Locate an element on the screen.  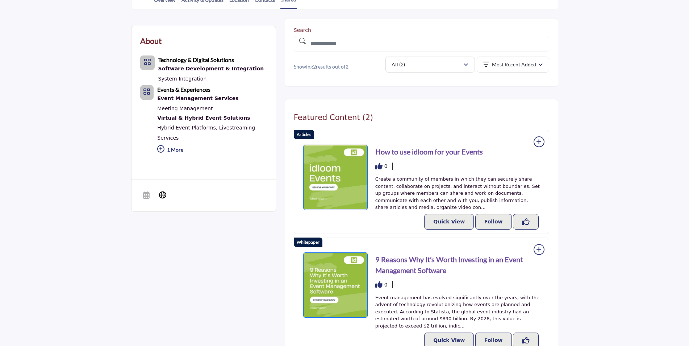
a: Events & Experiences is located at coordinates (184, 90).